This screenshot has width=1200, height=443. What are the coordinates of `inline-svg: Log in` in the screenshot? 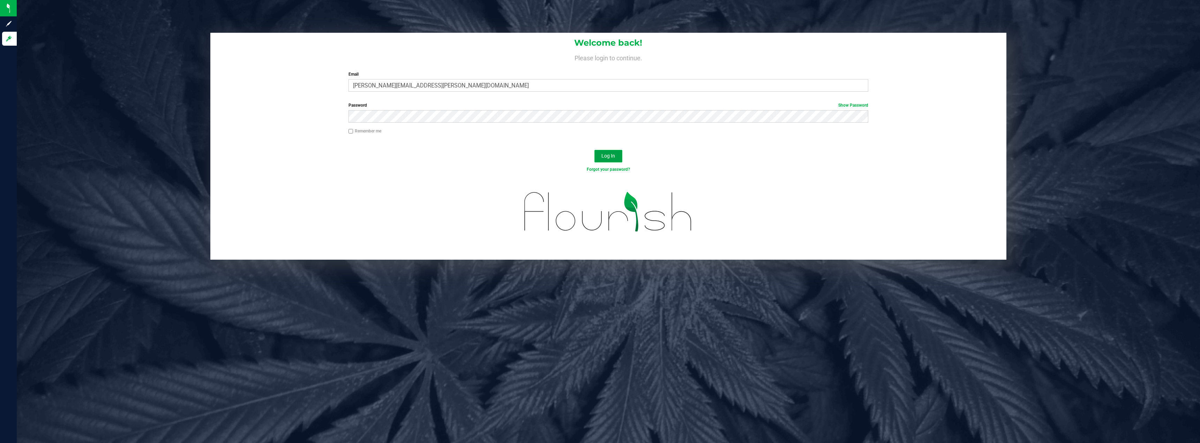 It's located at (9, 39).